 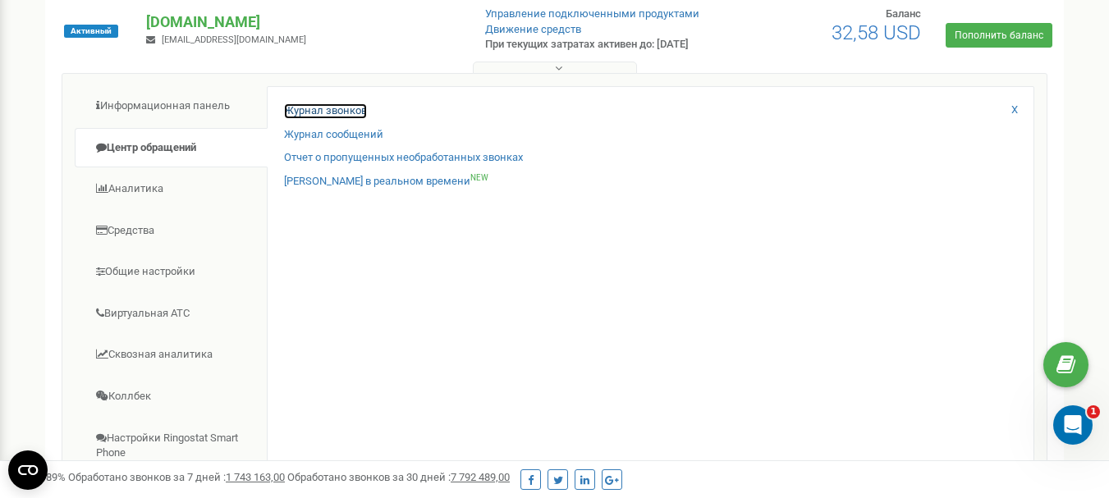 What do you see at coordinates (333, 135) in the screenshot?
I see `a: Журнал сообщений` at bounding box center [333, 135].